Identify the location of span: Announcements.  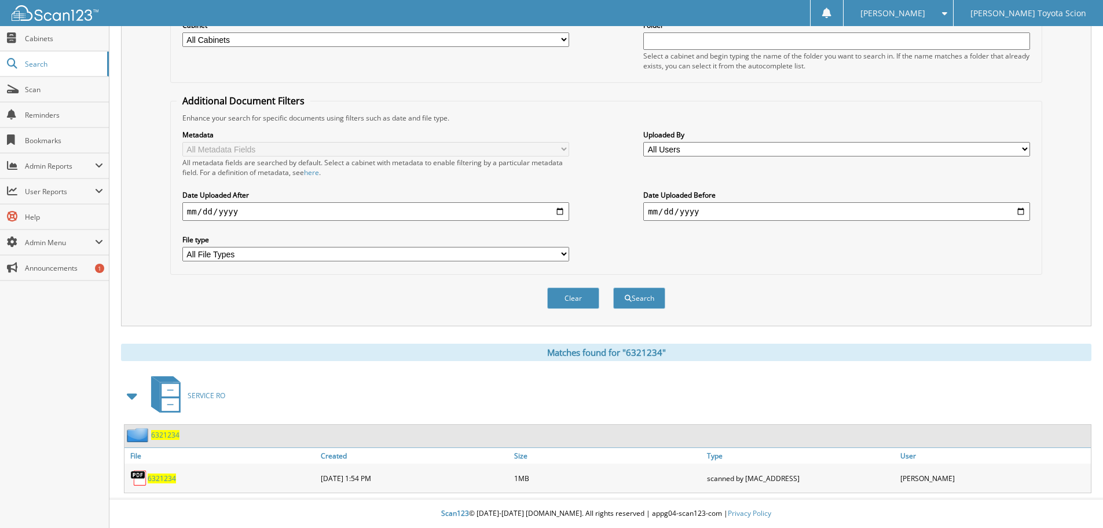
(64, 268).